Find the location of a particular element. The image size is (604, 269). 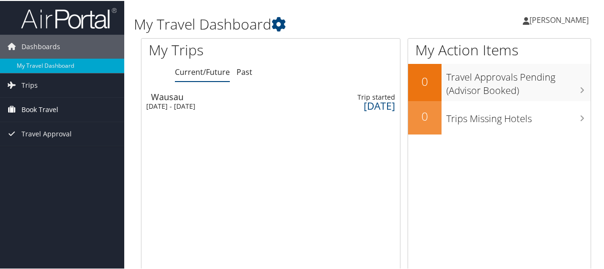

span: Trips is located at coordinates (30, 85).